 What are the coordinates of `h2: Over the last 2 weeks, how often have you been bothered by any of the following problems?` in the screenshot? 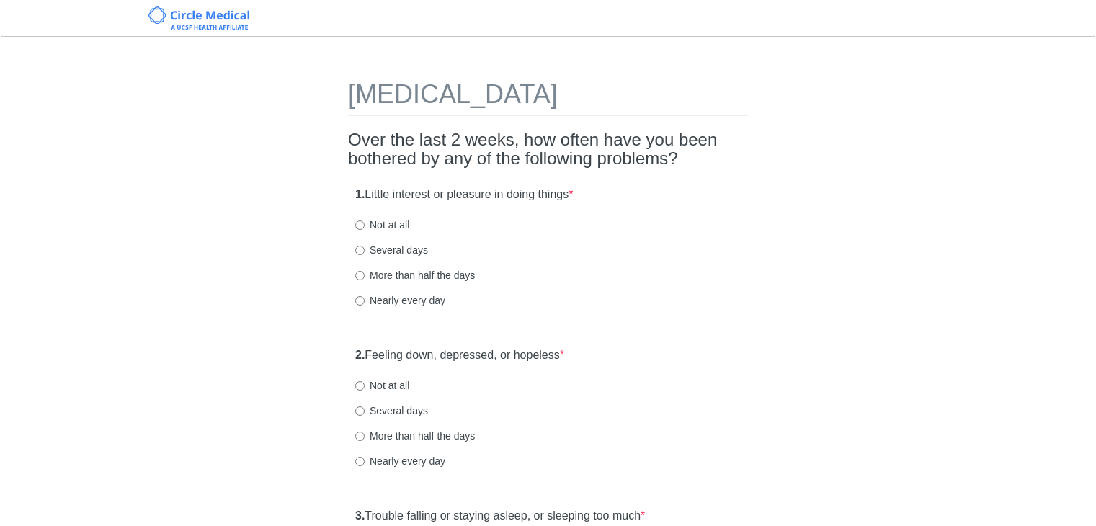 It's located at (547, 149).